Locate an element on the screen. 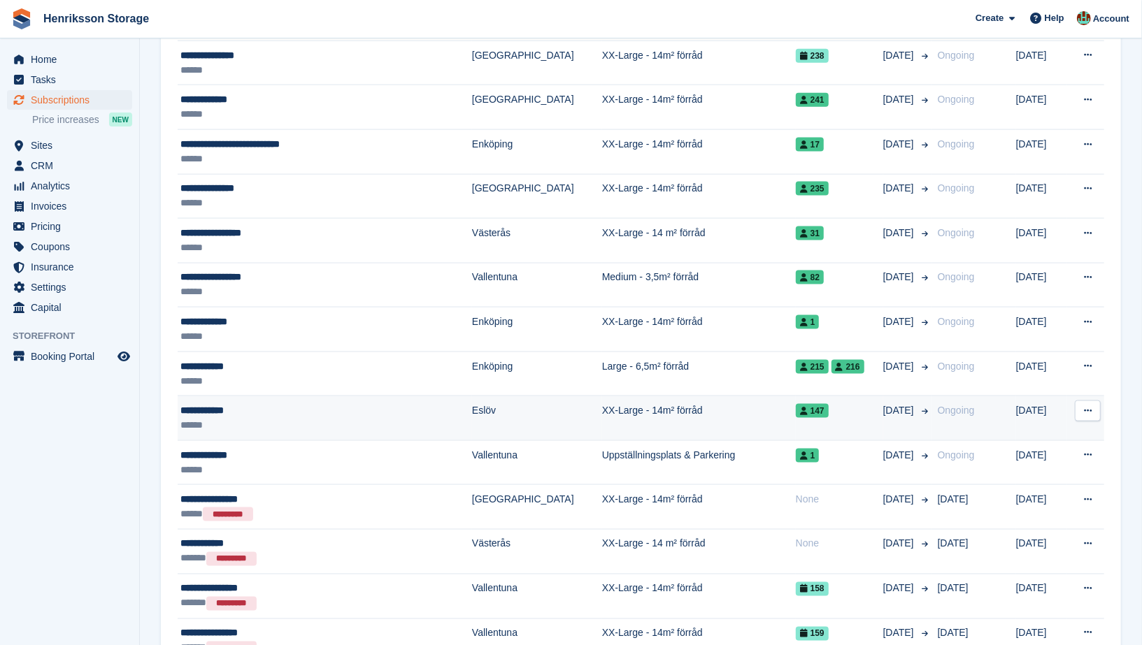 The height and width of the screenshot is (645, 1142). span: Create is located at coordinates (990, 18).